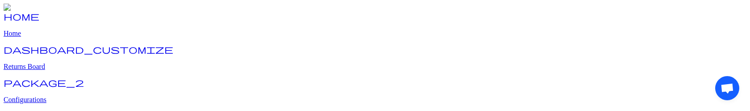 Image resolution: width=750 pixels, height=111 pixels. Describe the element at coordinates (21, 16) in the screenshot. I see `span: home` at that location.